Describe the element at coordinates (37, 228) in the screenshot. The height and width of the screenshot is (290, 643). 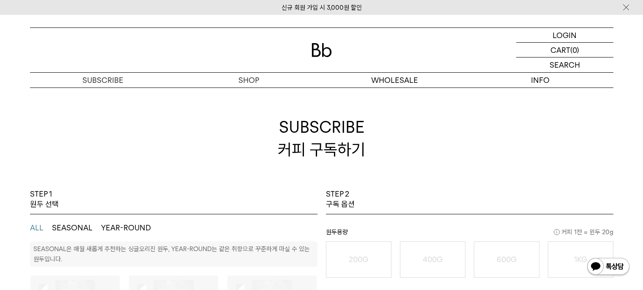
I see `button: ALL` at that location.